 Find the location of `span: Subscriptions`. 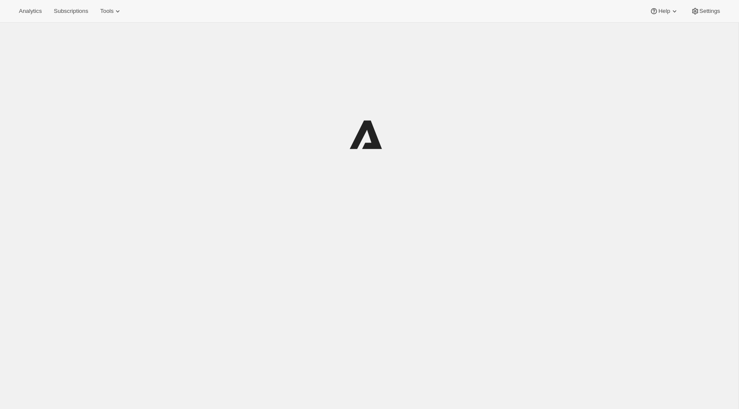

span: Subscriptions is located at coordinates (71, 11).